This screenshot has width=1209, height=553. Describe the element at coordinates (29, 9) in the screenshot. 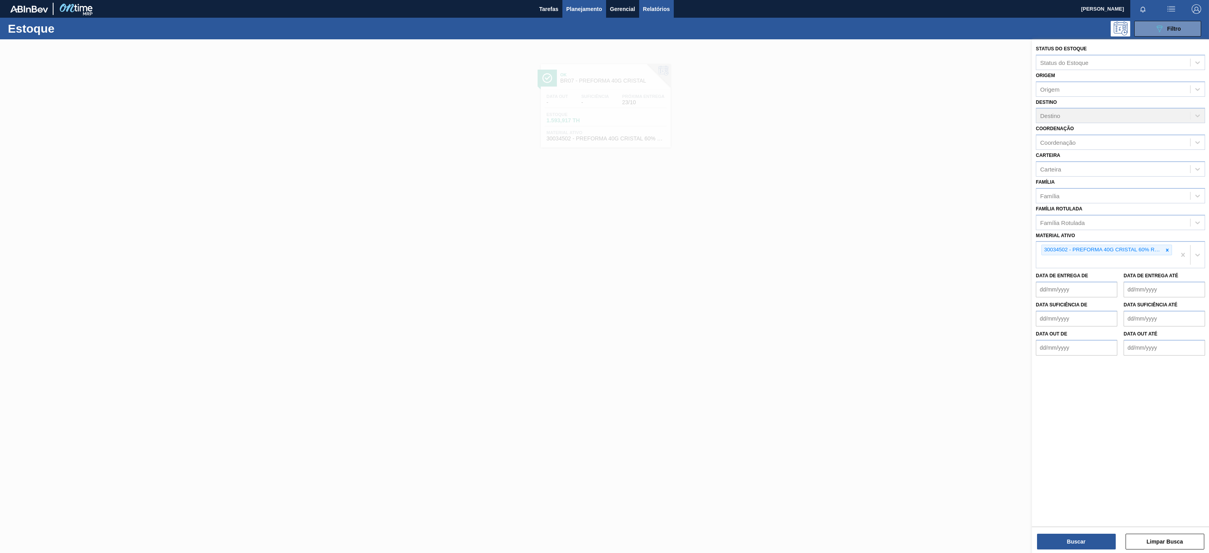

I see `img: TNhmsLtSVTkK8tSr43FrP2fwEKptu5GPRR3wAAAABJRU5ErkJggg==` at that location.